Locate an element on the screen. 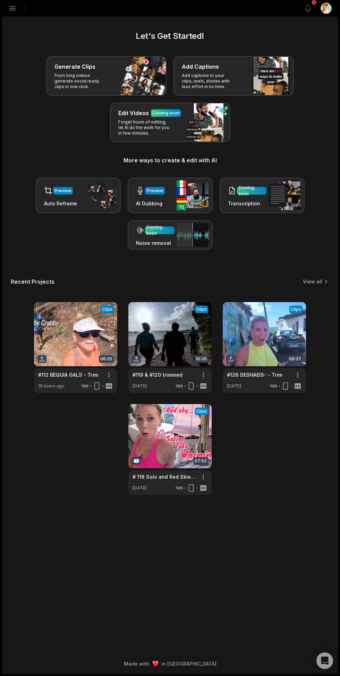  p: From long videos generate social ready clips in one click. is located at coordinates (81, 81).